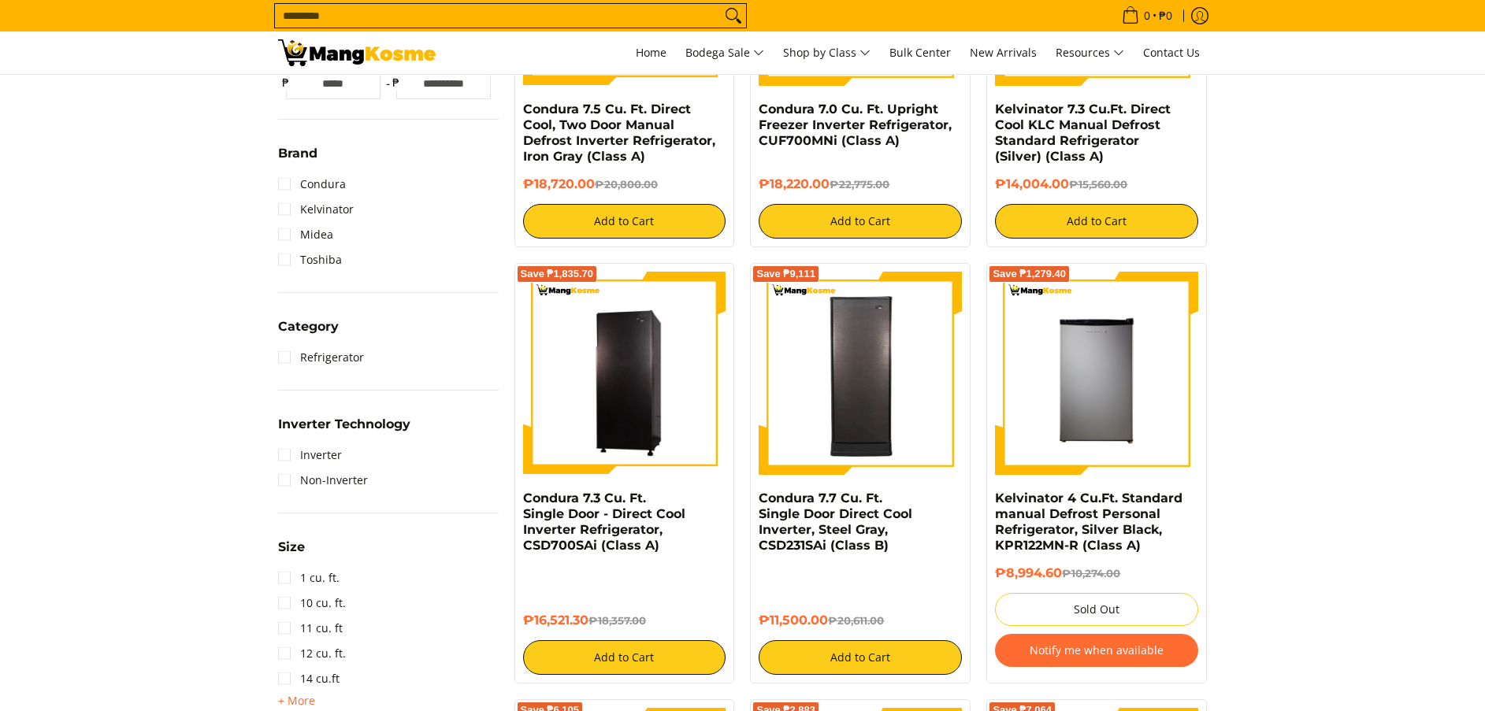 This screenshot has height=711, width=1485. What do you see at coordinates (1090, 53) in the screenshot?
I see `a: Resources` at bounding box center [1090, 53].